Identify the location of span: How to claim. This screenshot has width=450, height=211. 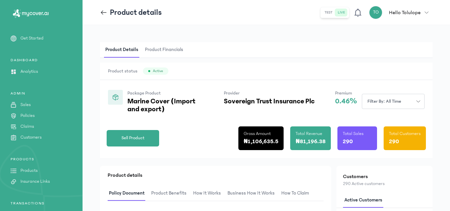
(295, 194).